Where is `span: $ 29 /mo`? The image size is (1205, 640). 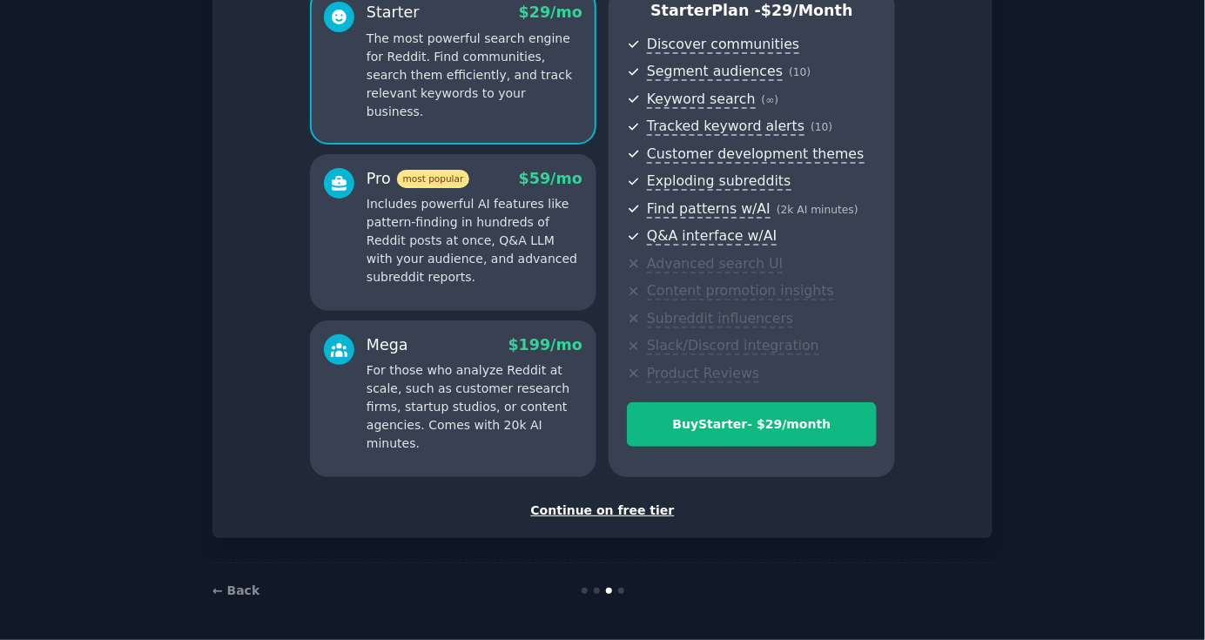 span: $ 29 /mo is located at coordinates (550, 12).